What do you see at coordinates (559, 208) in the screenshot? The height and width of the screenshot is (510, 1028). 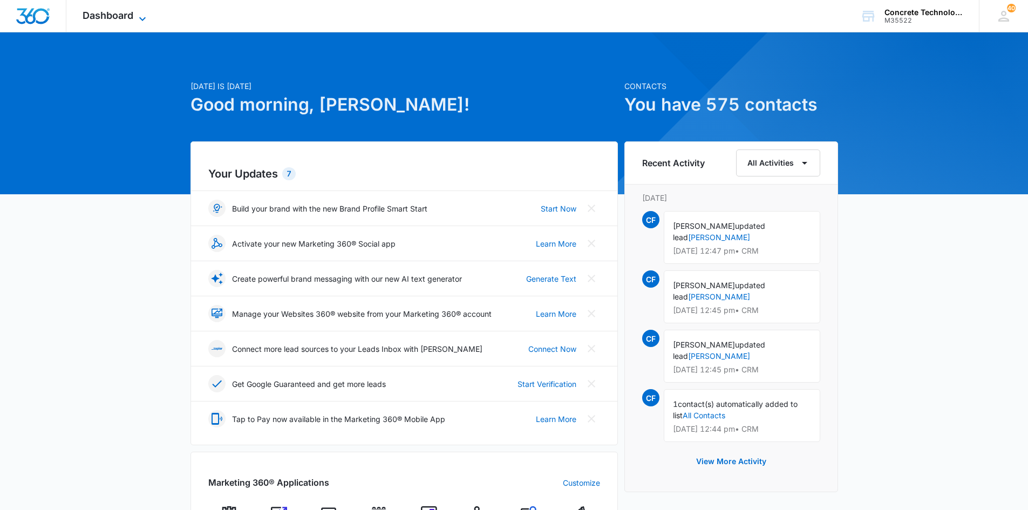 I see `a: Start Now` at bounding box center [559, 208].